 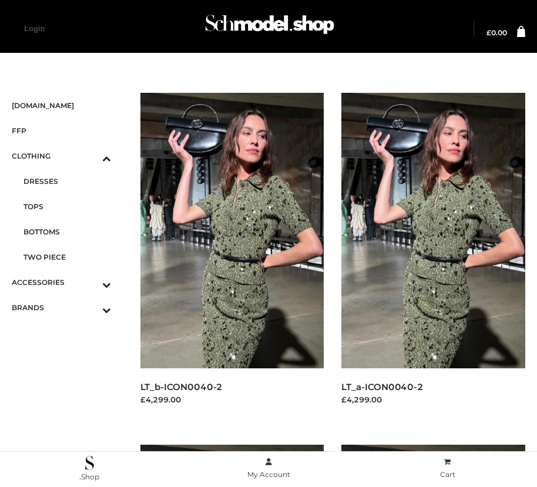 What do you see at coordinates (34, 28) in the screenshot?
I see `a: Login` at bounding box center [34, 28].